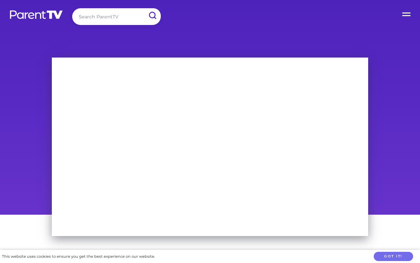 This screenshot has width=420, height=263. Describe the element at coordinates (93, 67) in the screenshot. I see `p: You're watching a free clip.` at that location.